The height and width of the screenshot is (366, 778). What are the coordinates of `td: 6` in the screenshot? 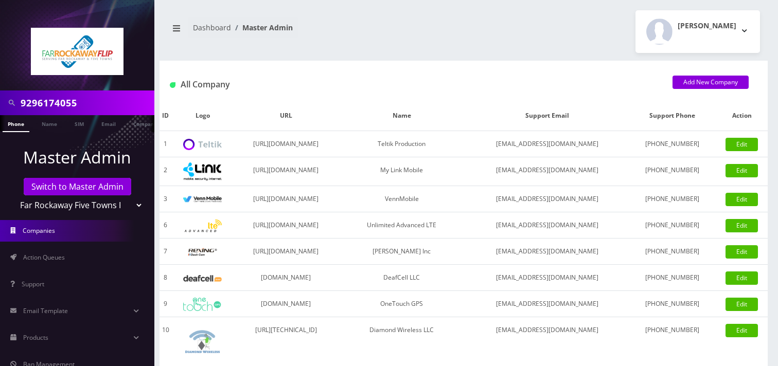 It's located at (166, 225).